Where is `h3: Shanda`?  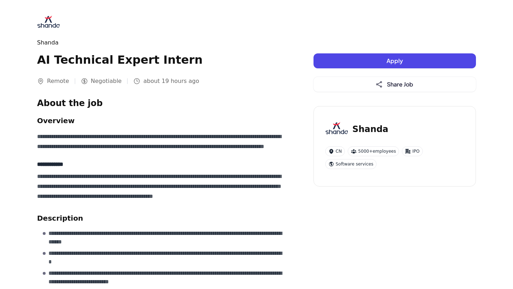
h3: Shanda is located at coordinates (370, 129).